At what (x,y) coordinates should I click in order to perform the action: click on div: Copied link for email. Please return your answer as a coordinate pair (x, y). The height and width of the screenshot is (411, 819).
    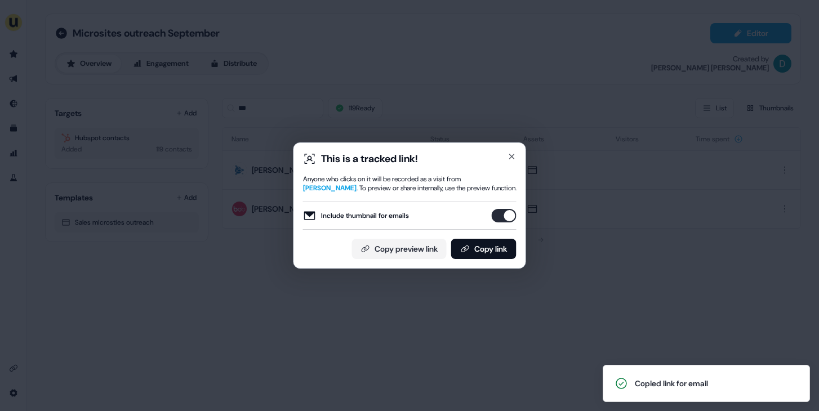
    Looking at the image, I should click on (671, 384).